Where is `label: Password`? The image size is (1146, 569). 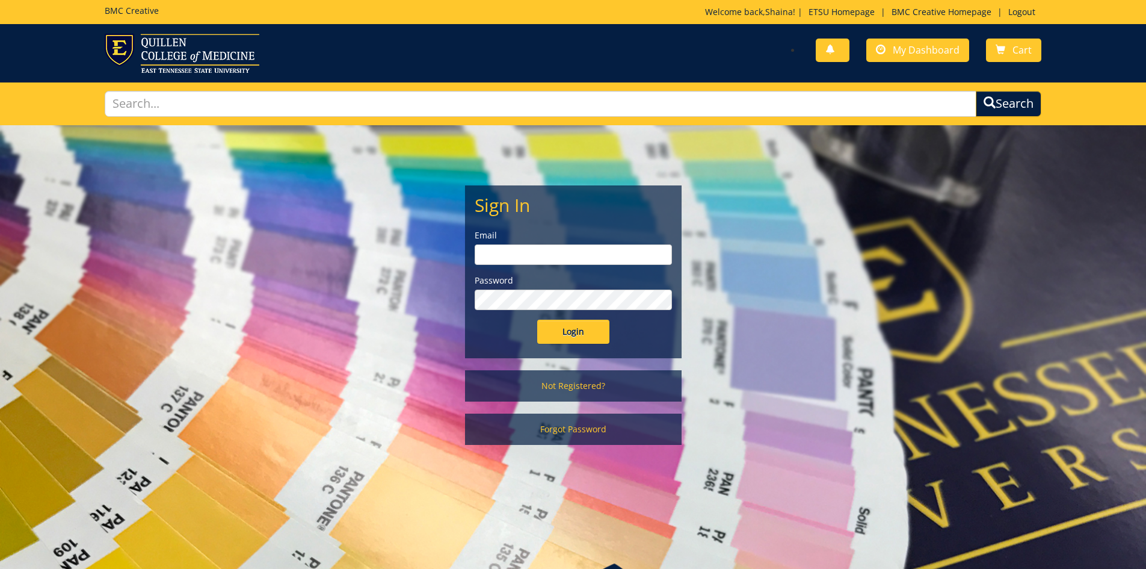 label: Password is located at coordinates (573, 280).